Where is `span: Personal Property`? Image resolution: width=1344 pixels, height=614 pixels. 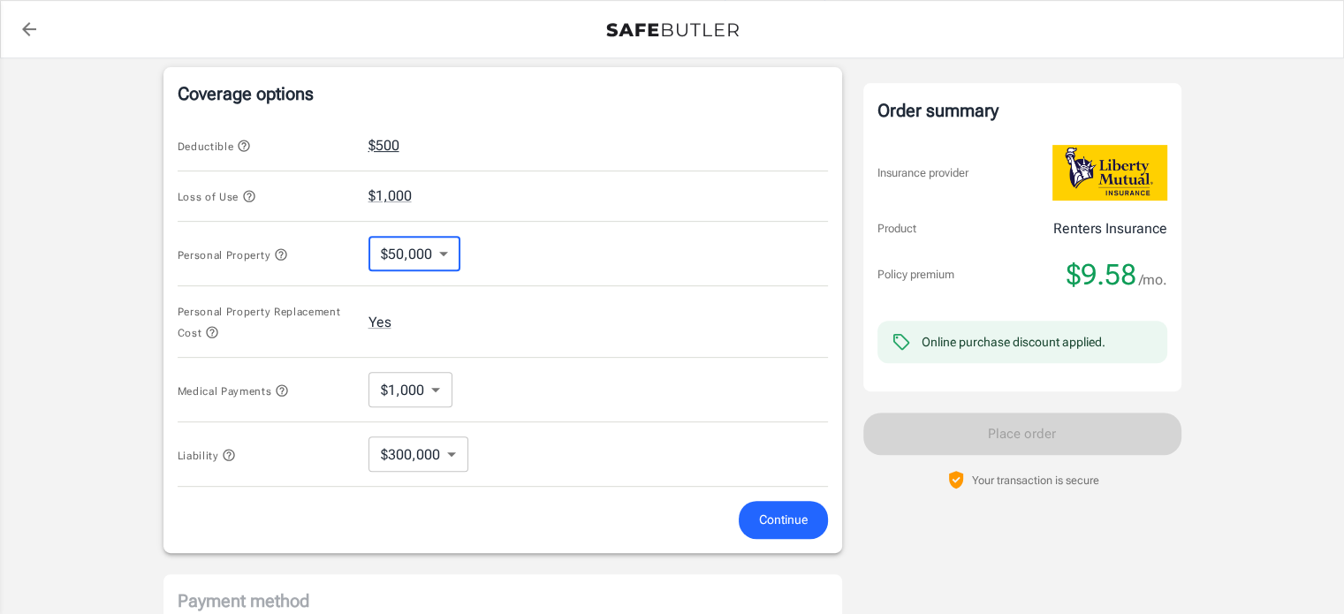 span: Personal Property is located at coordinates (232, 255).